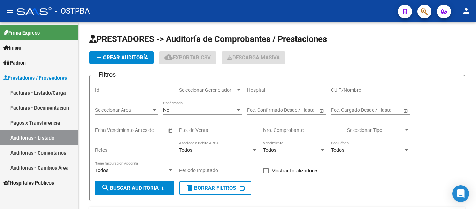  What do you see at coordinates (187, 57) in the screenshot?
I see `span: Exportar CSV` at bounding box center [187, 57].